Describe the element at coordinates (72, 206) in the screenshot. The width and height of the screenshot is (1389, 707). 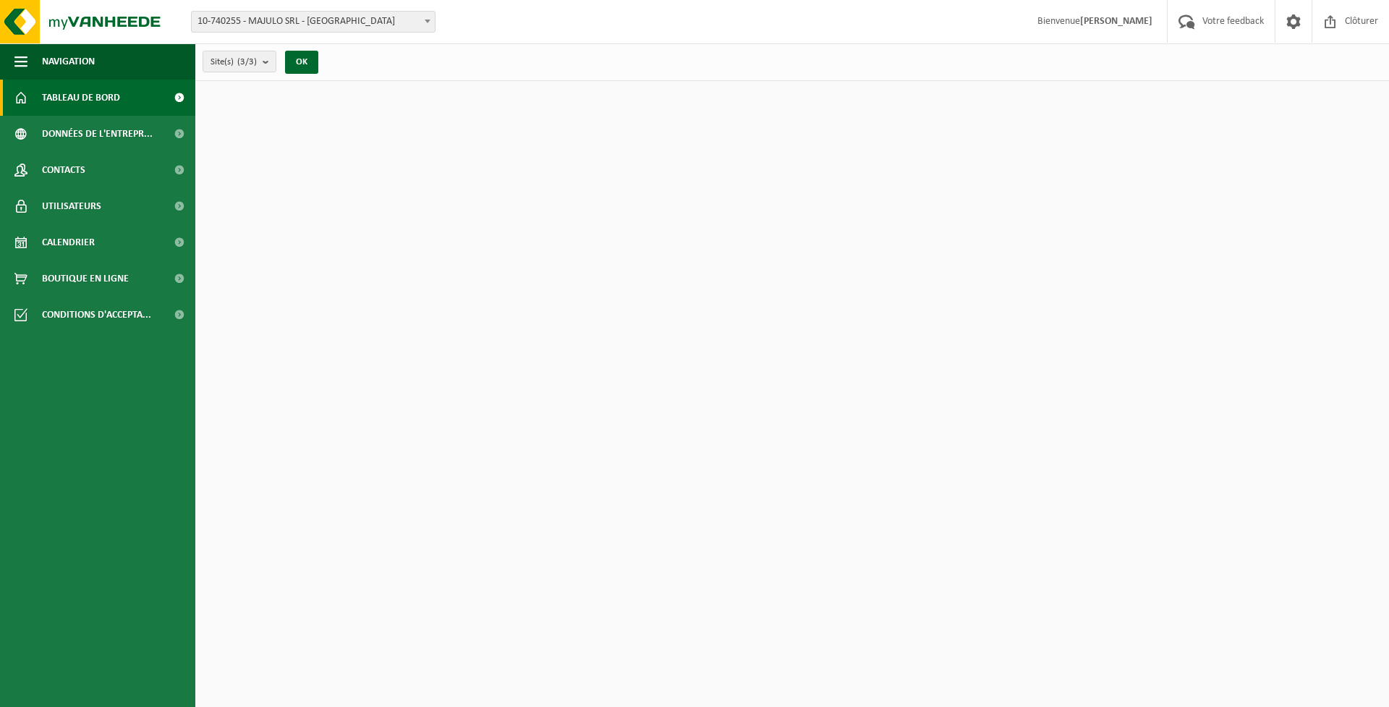
I see `span: Utilisateurs` at that location.